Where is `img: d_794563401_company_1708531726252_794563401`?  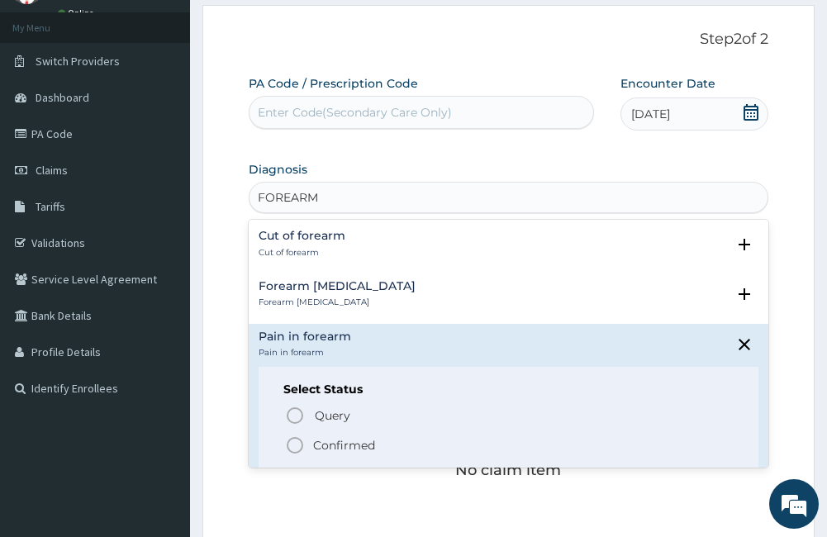 img: d_794563401_company_1708531726252_794563401 is located at coordinates (49, 103).